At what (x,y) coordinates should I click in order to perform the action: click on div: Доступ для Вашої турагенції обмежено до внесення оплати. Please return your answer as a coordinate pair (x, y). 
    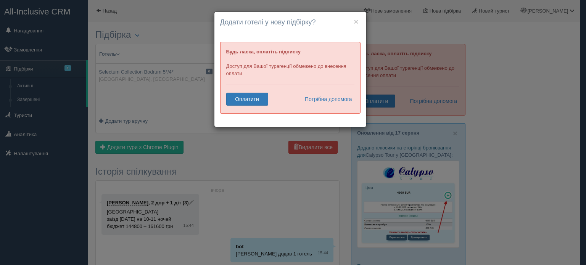
    Looking at the image, I should click on (290, 78).